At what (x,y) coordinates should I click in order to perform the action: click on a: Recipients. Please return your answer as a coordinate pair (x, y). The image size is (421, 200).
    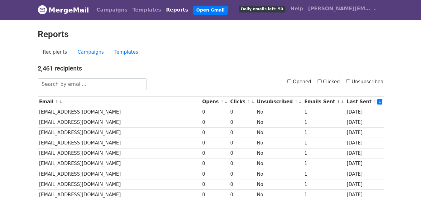
    Looking at the image, I should click on (55, 52).